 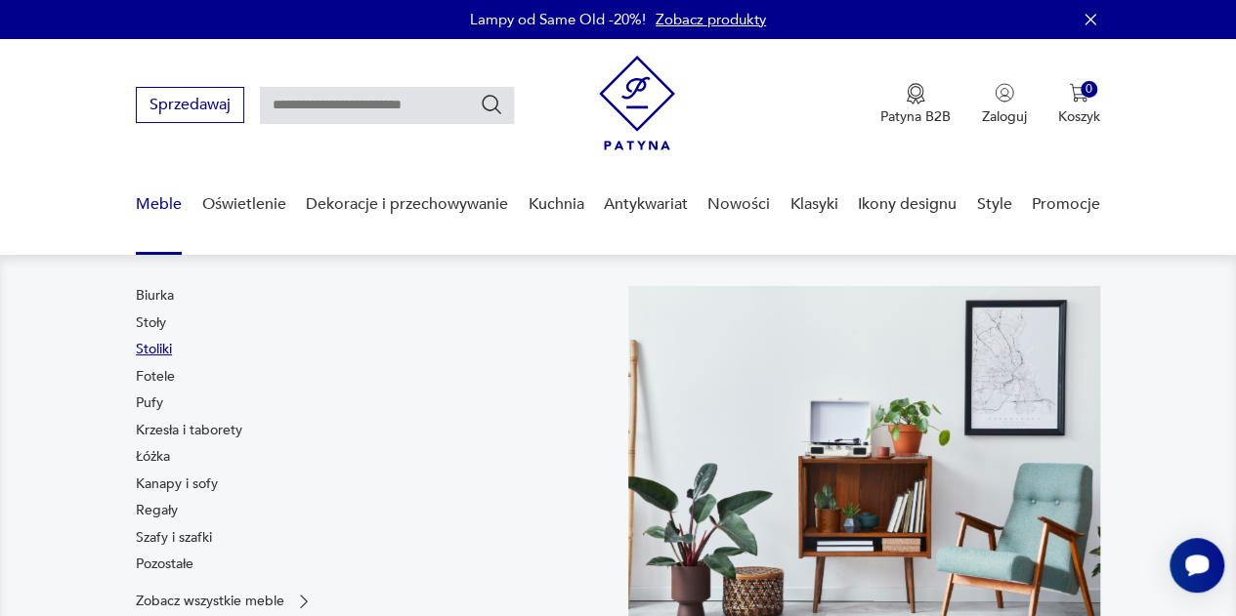 What do you see at coordinates (1004, 105) in the screenshot?
I see `button: Zaloguj` at bounding box center [1004, 105].